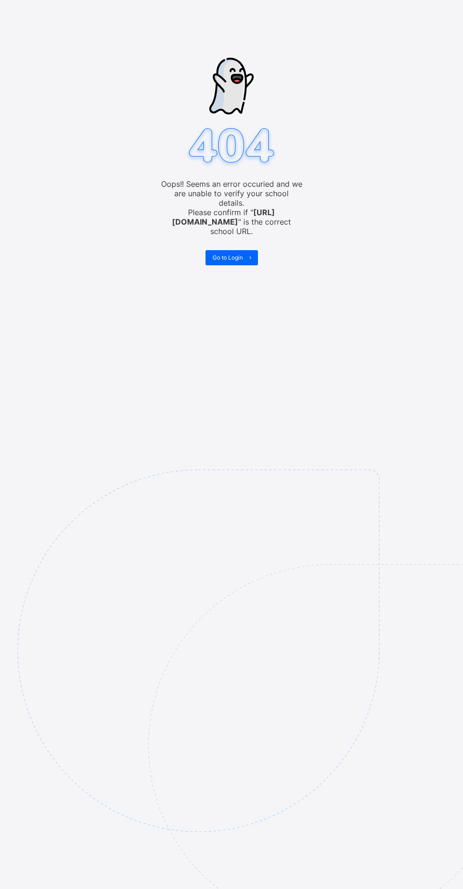  What do you see at coordinates (228, 257) in the screenshot?
I see `span: Go to Login` at bounding box center [228, 257].